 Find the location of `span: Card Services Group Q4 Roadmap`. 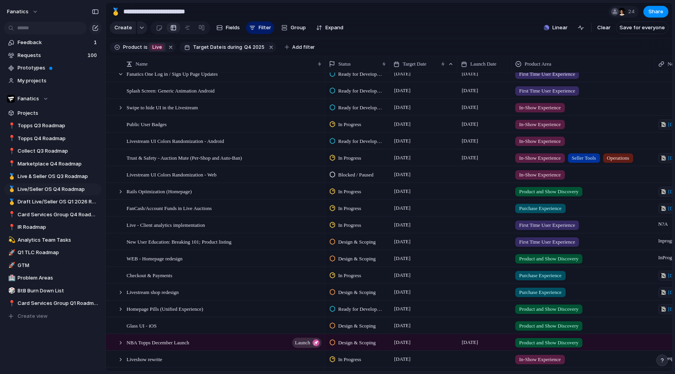

span: Card Services Group Q4 Roadmap is located at coordinates (58, 215).